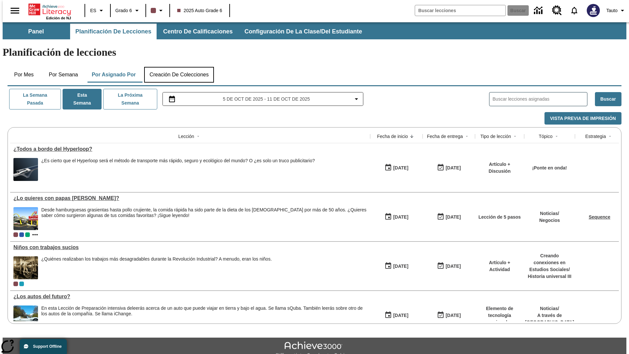 The width and height of the screenshot is (629, 354). I want to click on button: 07/01/25: Primer día en que estuvo disponible la lección, so click(396, 315).